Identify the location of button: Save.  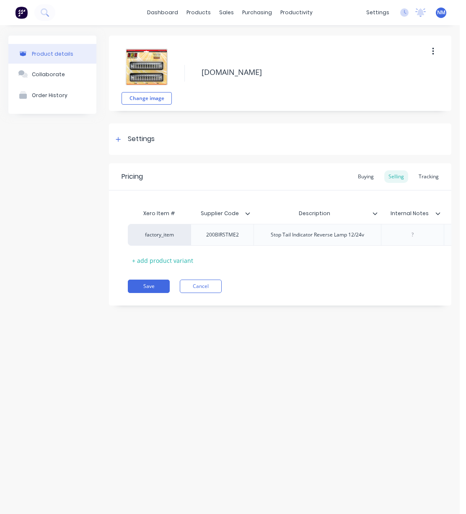
(149, 287).